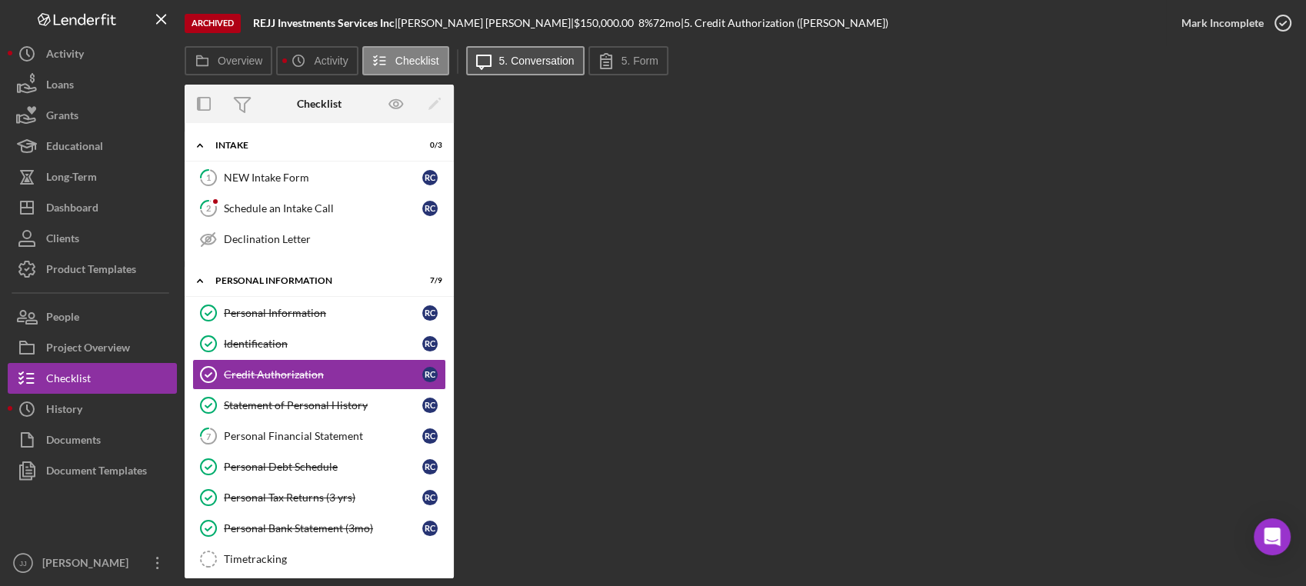  I want to click on div: History, so click(64, 411).